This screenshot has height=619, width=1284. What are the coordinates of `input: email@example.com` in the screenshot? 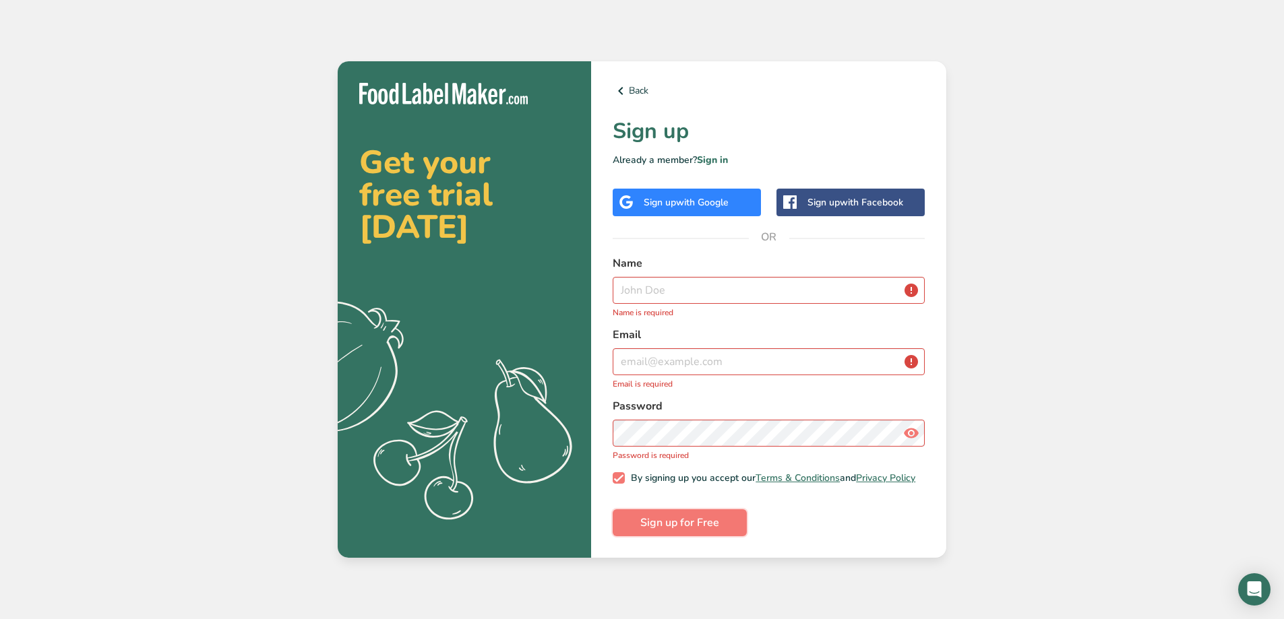 It's located at (768, 362).